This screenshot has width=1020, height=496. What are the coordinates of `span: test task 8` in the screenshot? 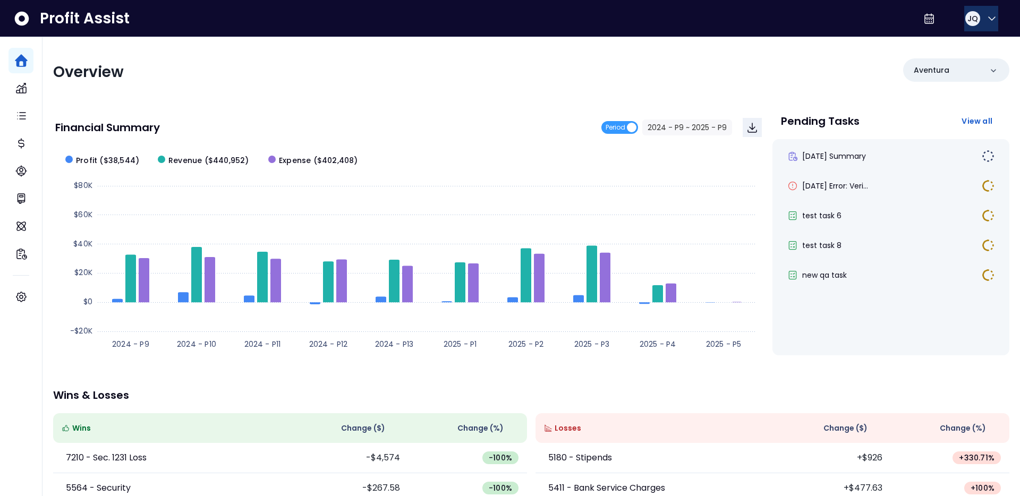 It's located at (822, 246).